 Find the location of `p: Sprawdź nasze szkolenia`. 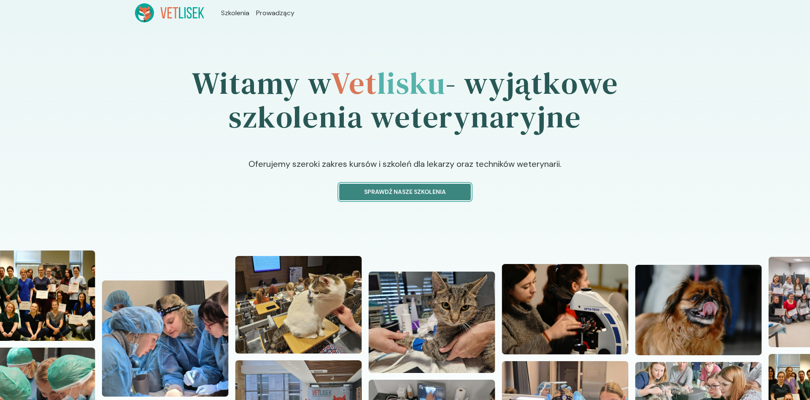

p: Sprawdź nasze szkolenia is located at coordinates (405, 192).